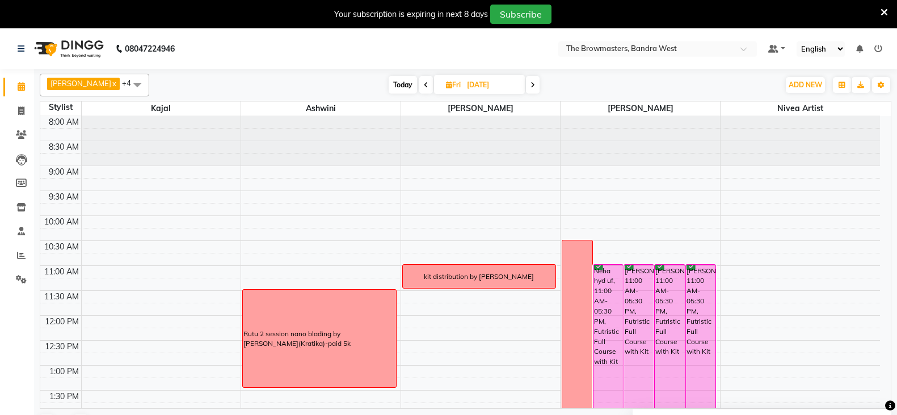 This screenshot has height=415, width=897. What do you see at coordinates (61, 222) in the screenshot?
I see `div: 10:00 AM` at bounding box center [61, 222].